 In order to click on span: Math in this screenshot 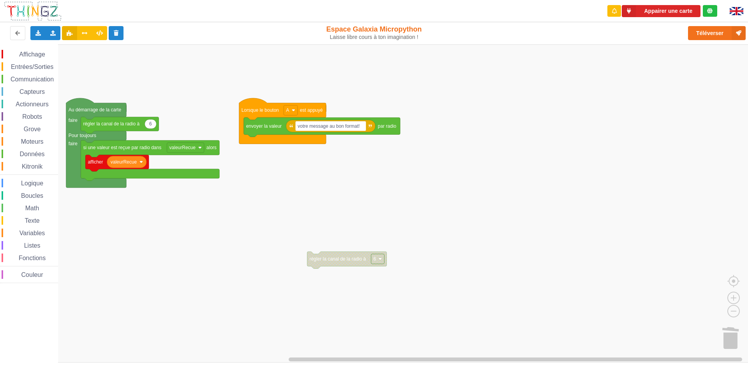, I will do `click(32, 208)`.